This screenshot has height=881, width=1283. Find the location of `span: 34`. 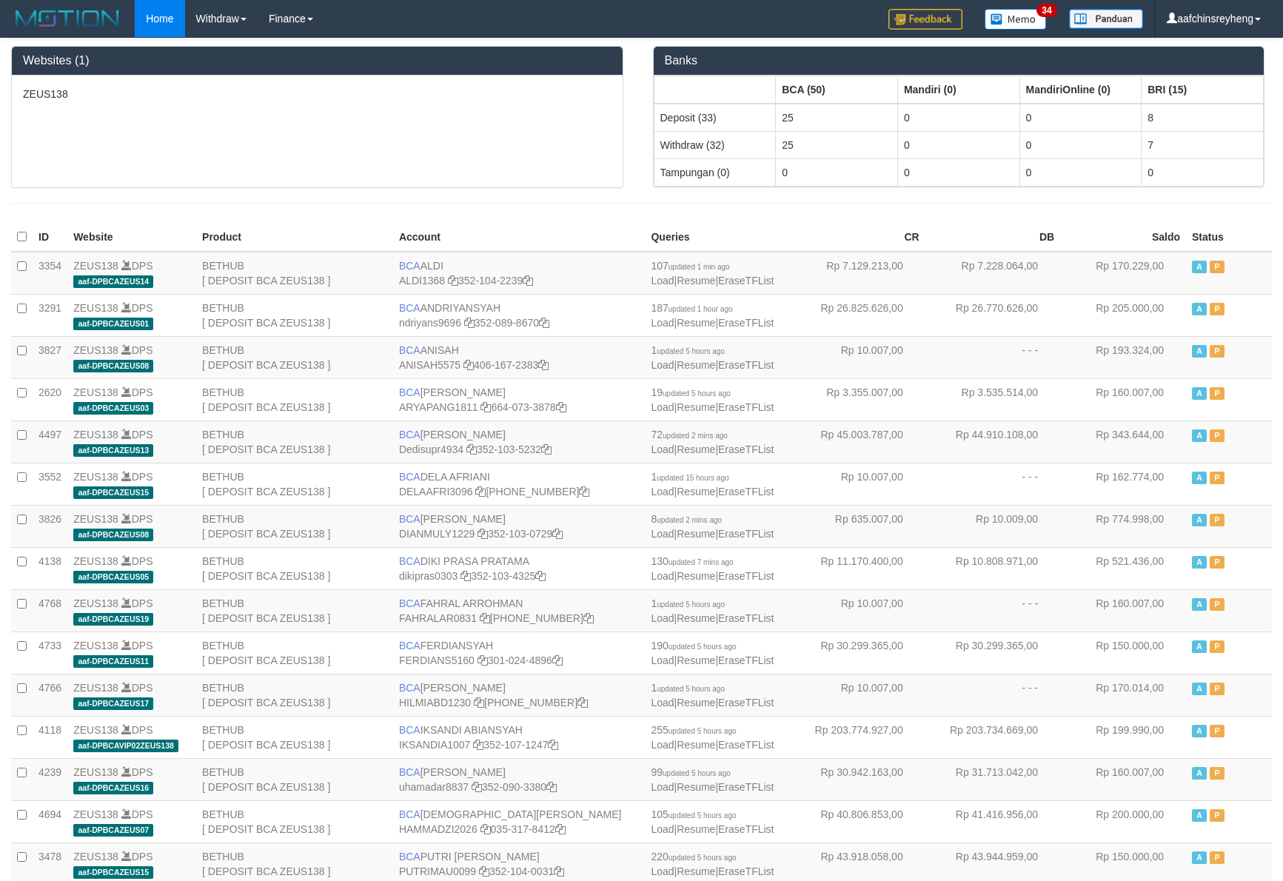

span: 34 is located at coordinates (1046, 10).